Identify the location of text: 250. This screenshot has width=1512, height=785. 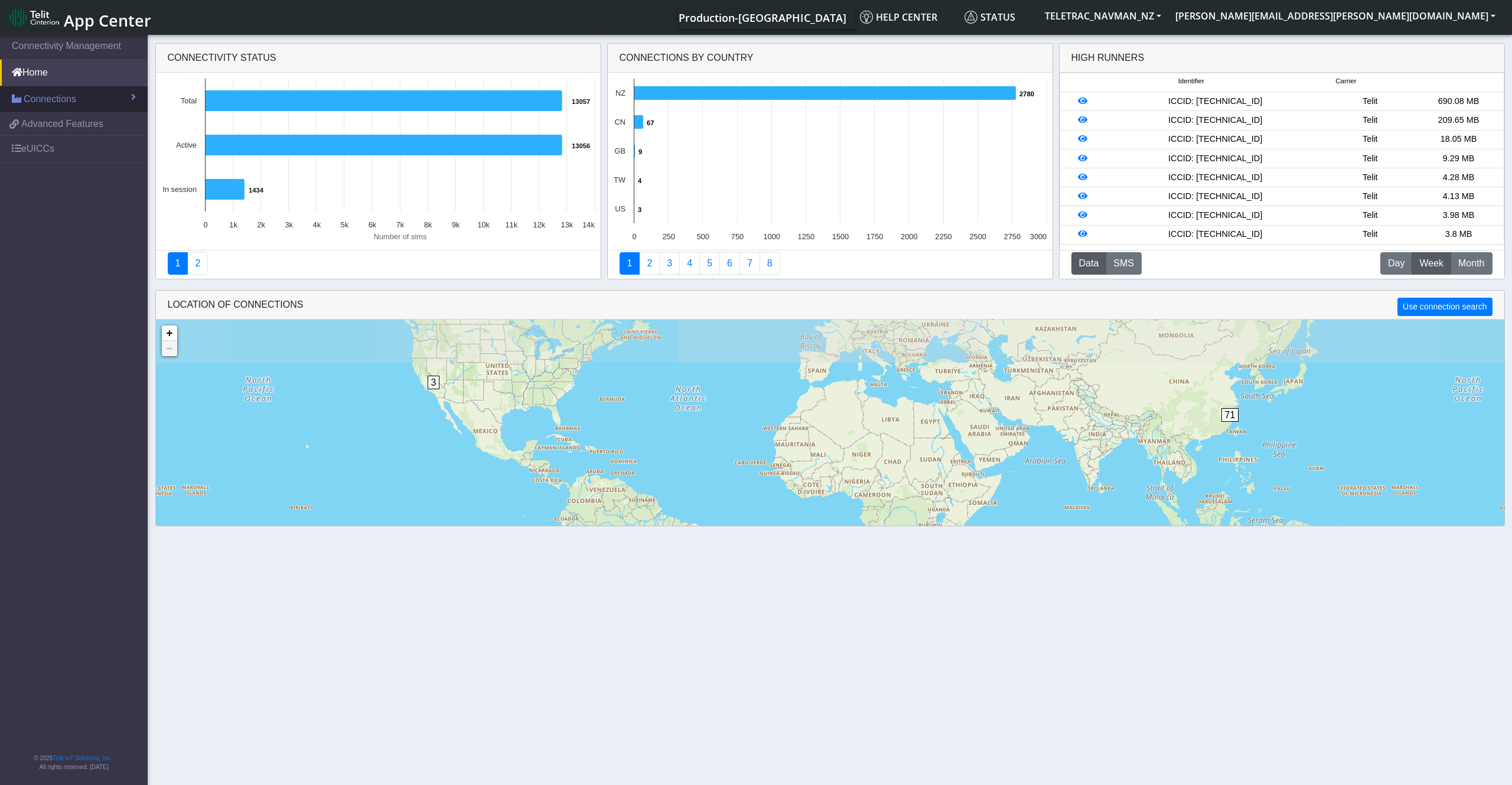
(668, 236).